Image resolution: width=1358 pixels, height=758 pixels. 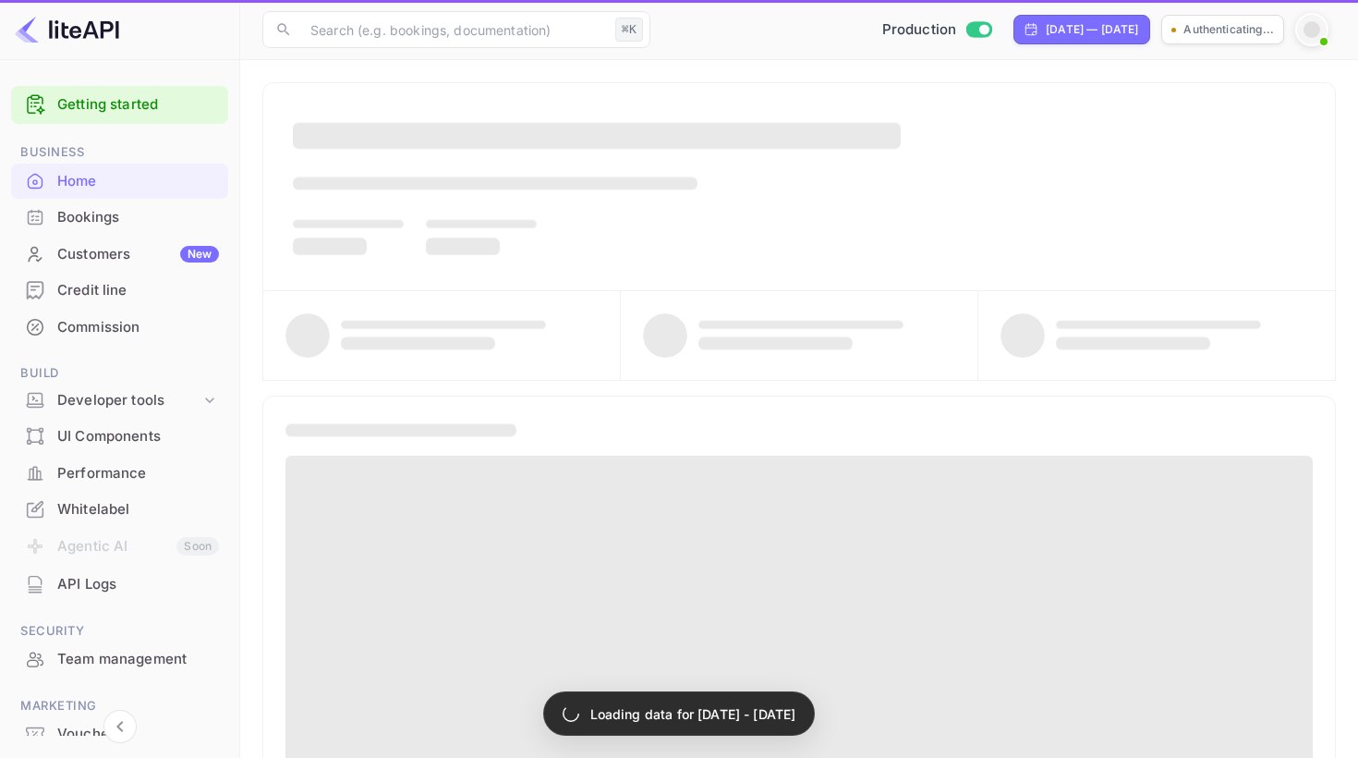 I want to click on div: Click to change the date range period, so click(x=1082, y=30).